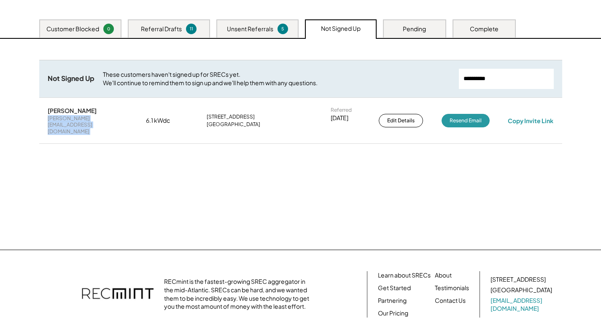 The height and width of the screenshot is (326, 601). I want to click on div: Unsent Referrals, so click(250, 29).